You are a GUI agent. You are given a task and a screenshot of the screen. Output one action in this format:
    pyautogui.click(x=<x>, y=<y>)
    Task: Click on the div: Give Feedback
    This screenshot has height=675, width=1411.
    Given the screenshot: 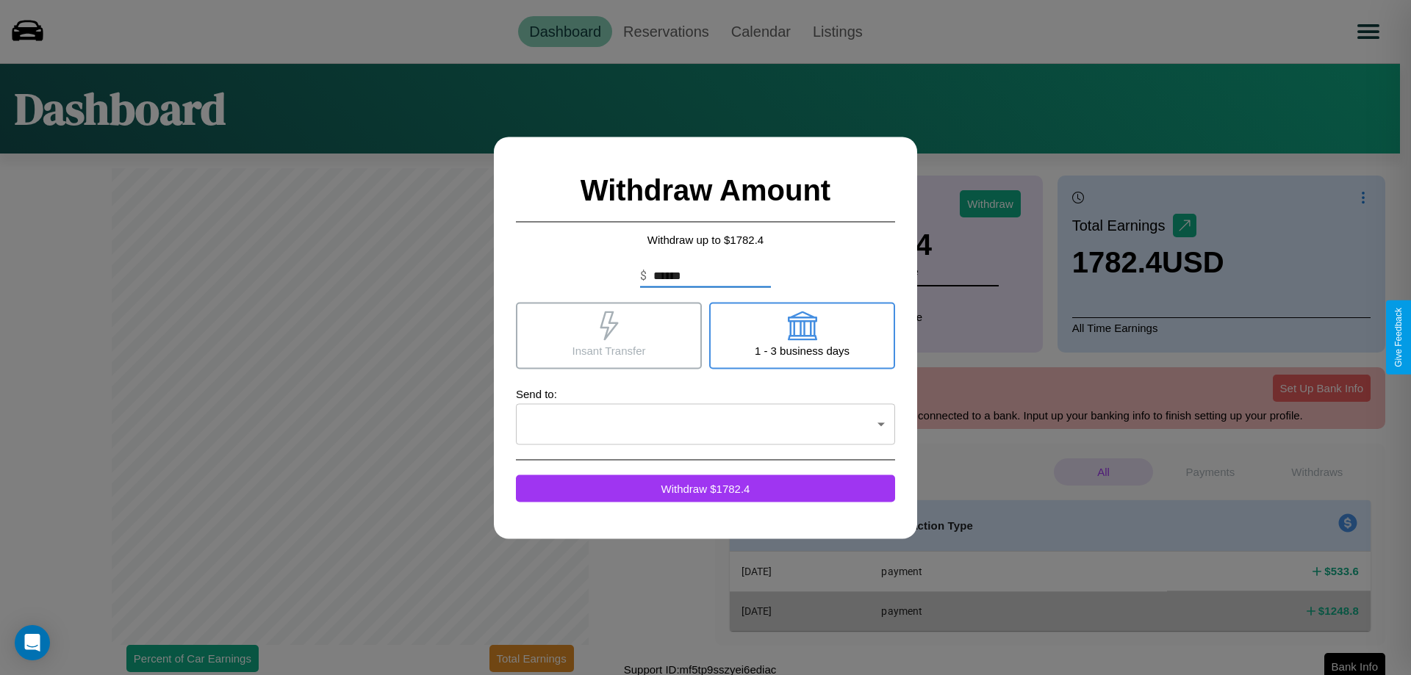 What is the action you would take?
    pyautogui.click(x=1399, y=337)
    